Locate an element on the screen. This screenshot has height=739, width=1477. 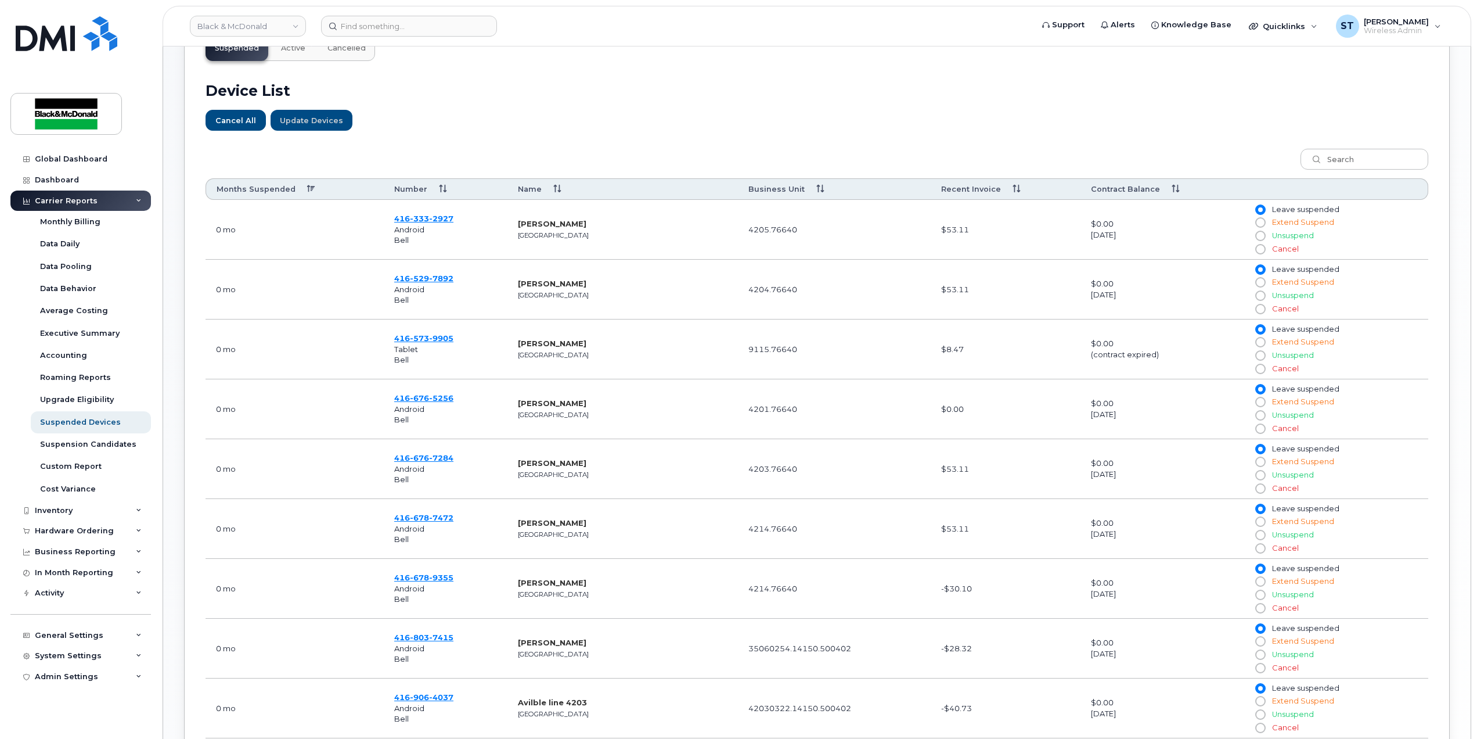
span: 5256 is located at coordinates (441, 398).